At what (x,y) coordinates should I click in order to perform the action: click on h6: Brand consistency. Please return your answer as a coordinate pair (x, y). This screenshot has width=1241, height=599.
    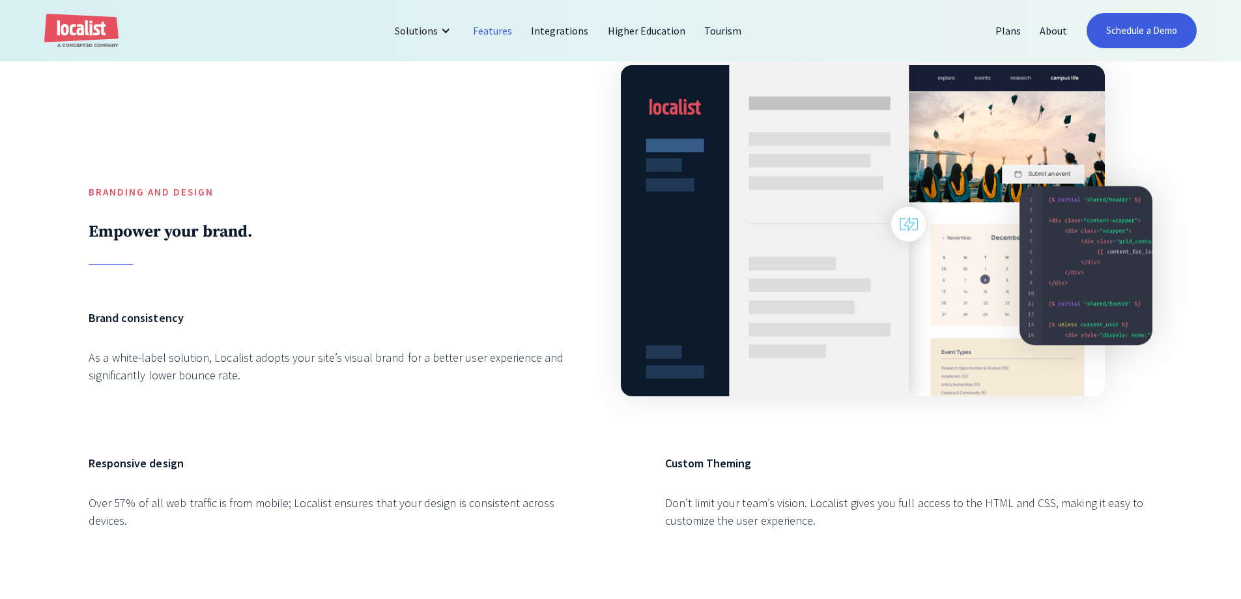
    Looking at the image, I should click on (332, 317).